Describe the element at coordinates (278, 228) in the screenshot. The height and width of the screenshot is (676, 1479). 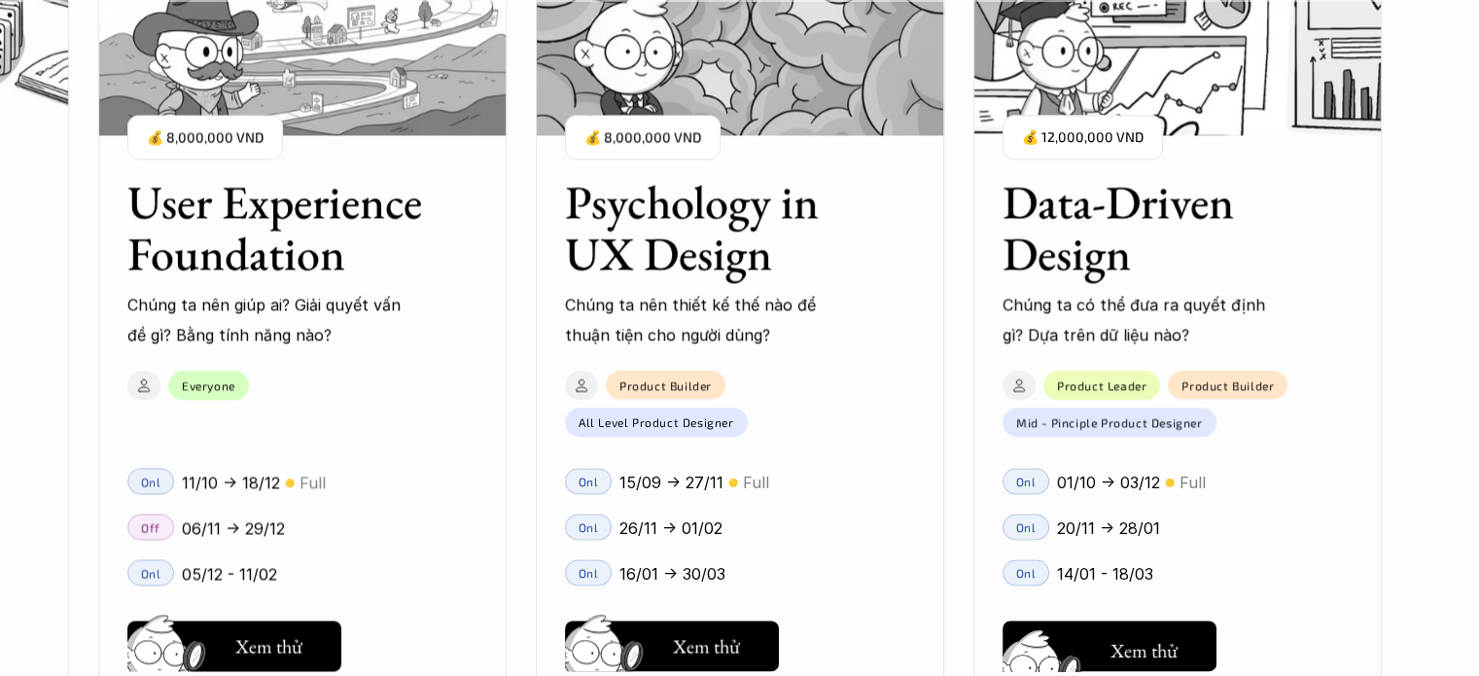
I see `h3: User Experience Foundation` at that location.